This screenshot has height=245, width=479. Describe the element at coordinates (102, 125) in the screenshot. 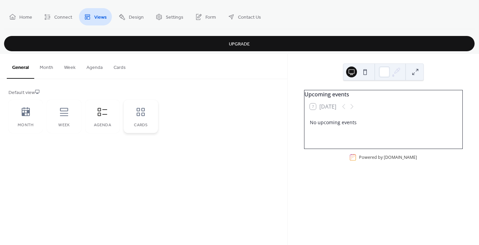

I see `div: Agenda` at that location.